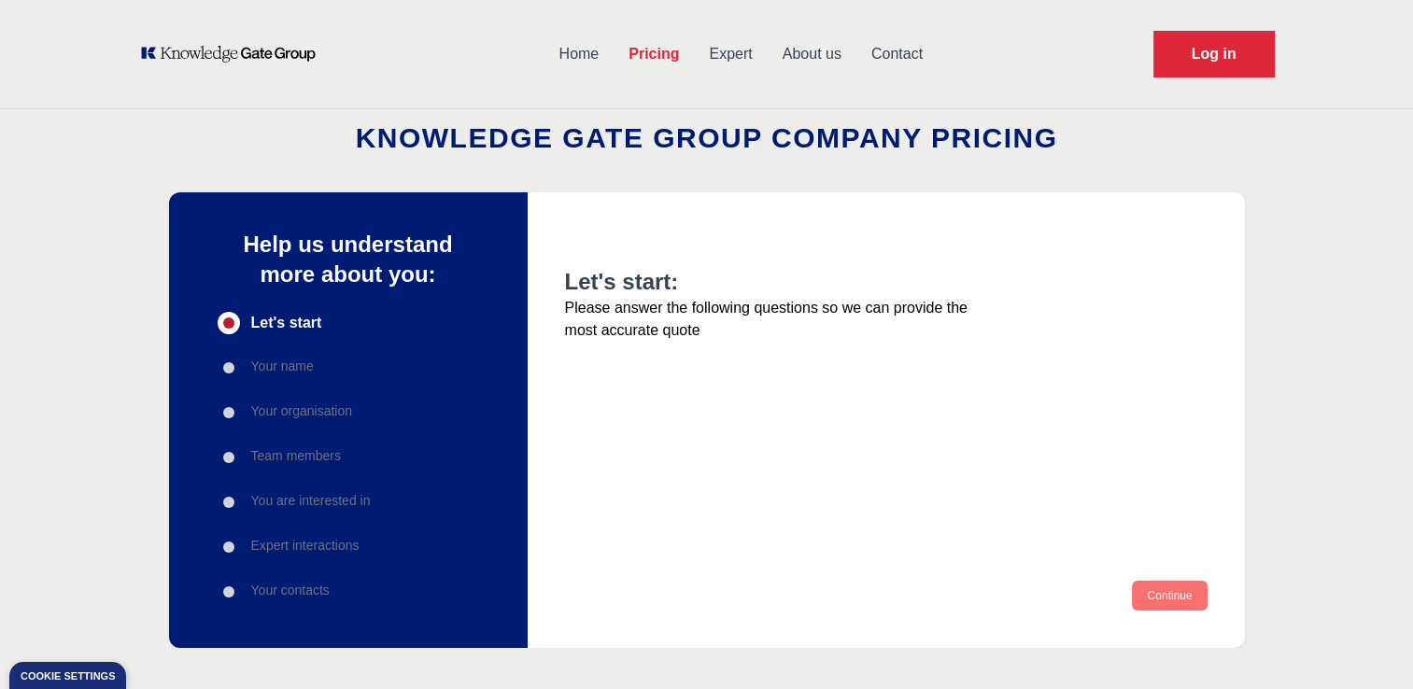  I want to click on p: Help us understand more about you:, so click(348, 260).